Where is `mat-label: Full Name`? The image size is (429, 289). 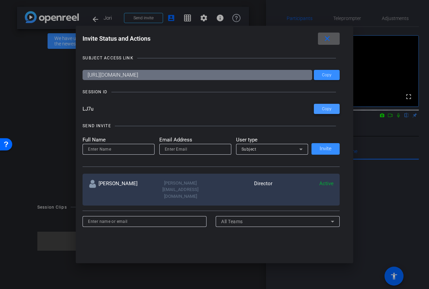 mat-label: Full Name is located at coordinates (118, 140).